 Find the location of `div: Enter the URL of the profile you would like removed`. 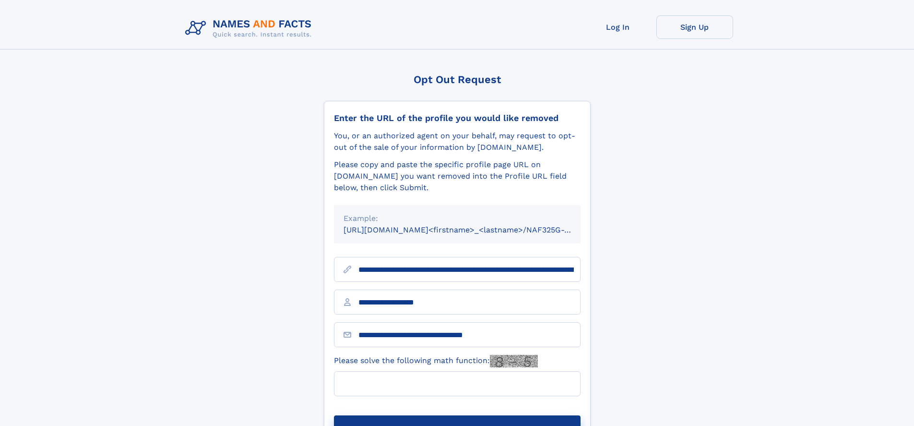

div: Enter the URL of the profile you would like removed is located at coordinates (457, 118).